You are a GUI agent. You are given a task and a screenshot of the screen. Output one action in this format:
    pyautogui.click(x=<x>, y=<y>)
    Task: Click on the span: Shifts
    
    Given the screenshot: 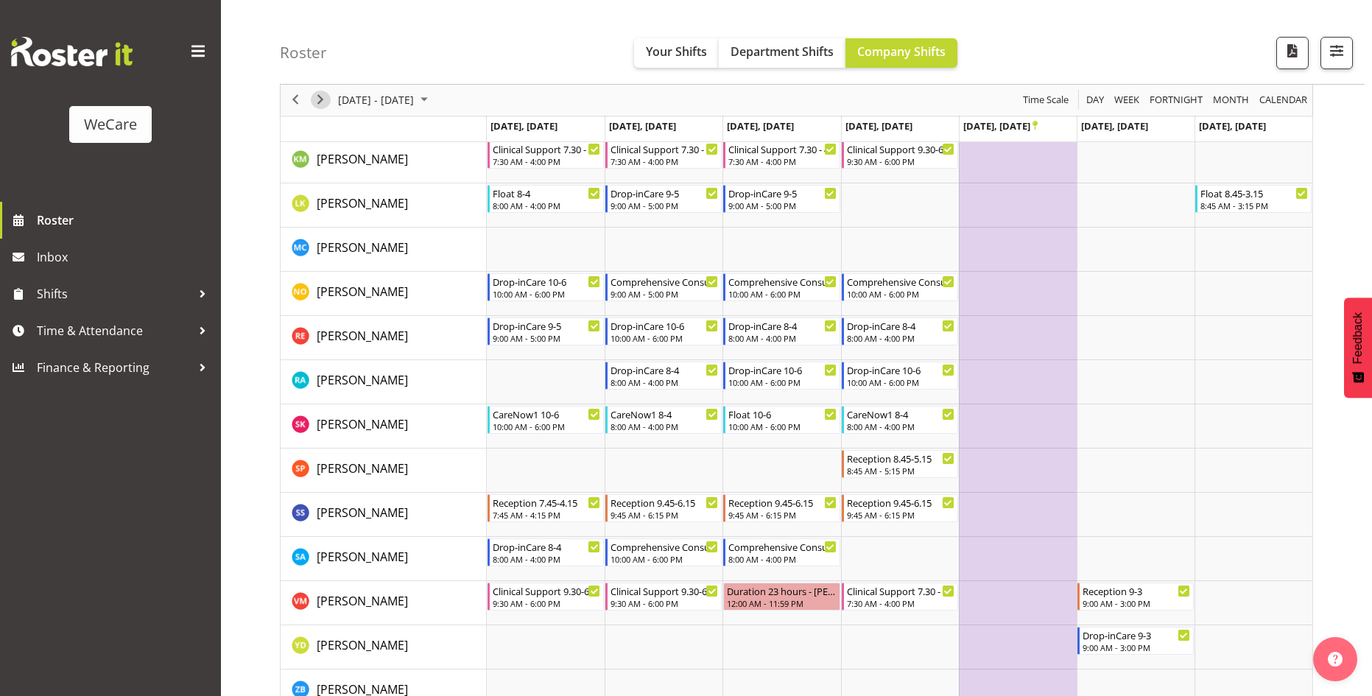 What is the action you would take?
    pyautogui.click(x=114, y=294)
    